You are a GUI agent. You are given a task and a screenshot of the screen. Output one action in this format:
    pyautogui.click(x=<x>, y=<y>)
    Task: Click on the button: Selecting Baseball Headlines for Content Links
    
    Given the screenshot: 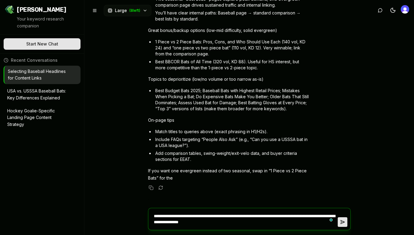 What is the action you would take?
    pyautogui.click(x=42, y=75)
    